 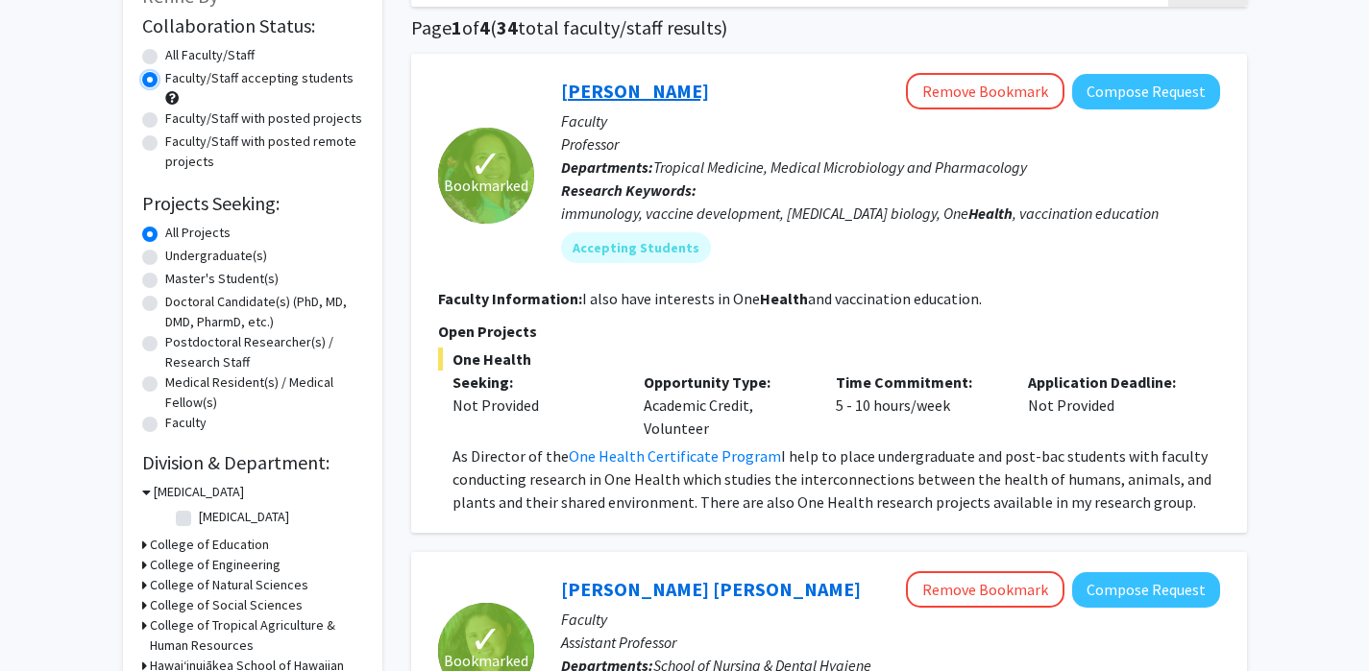 What do you see at coordinates (890, 144) in the screenshot?
I see `p: Professor` at bounding box center [890, 144].